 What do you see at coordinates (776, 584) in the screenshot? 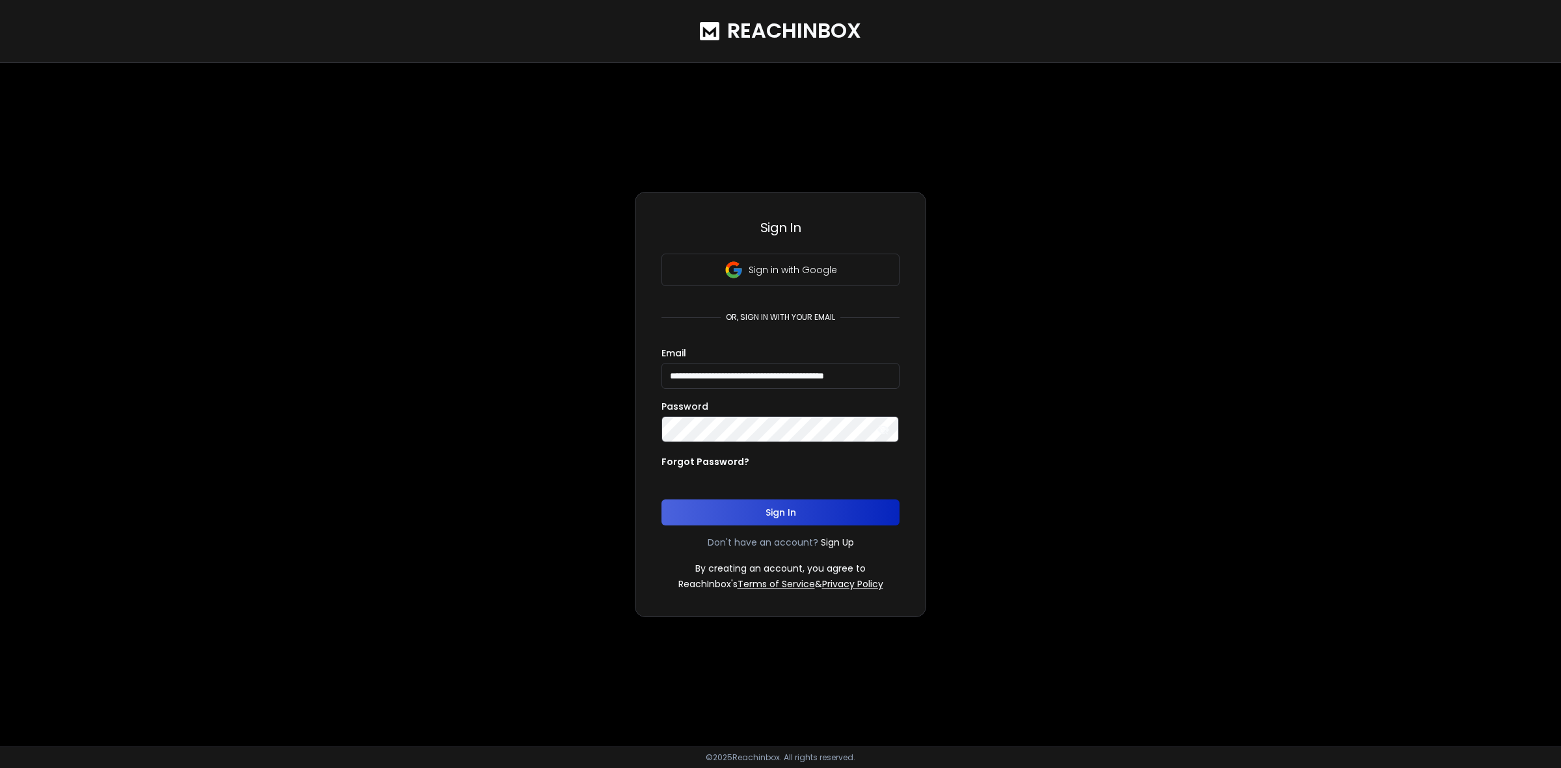
I see `a: Terms of Service` at bounding box center [776, 584].